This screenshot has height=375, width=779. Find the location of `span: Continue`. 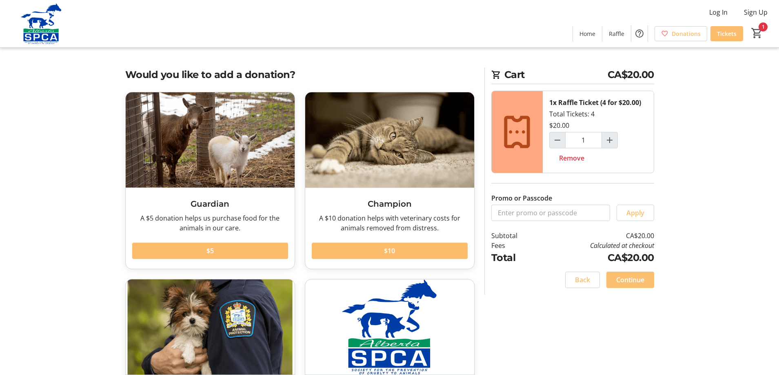

span: Continue is located at coordinates (630, 280).